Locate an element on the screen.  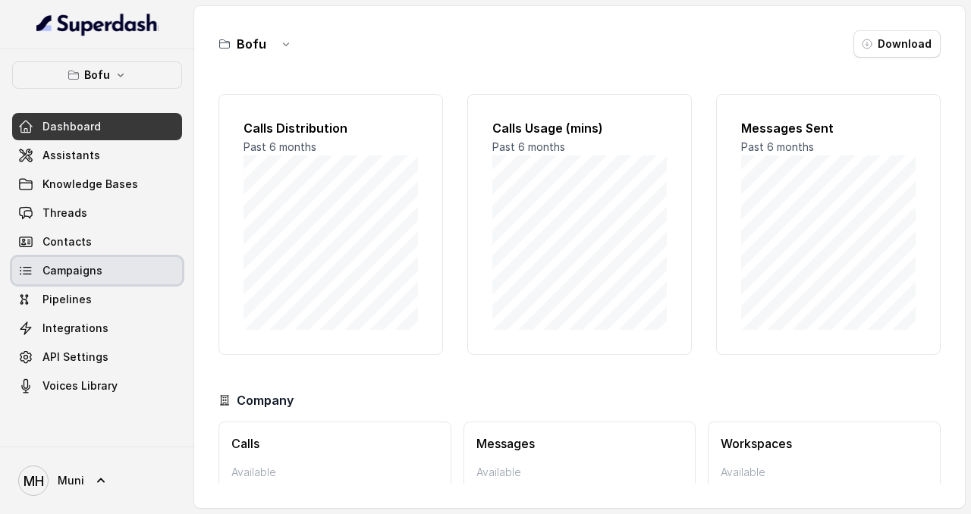
a: Threads is located at coordinates (97, 213).